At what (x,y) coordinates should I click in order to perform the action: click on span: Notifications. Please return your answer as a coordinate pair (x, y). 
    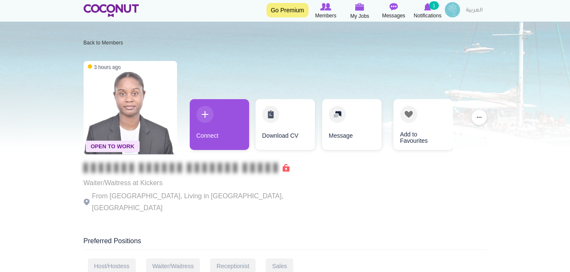
    Looking at the image, I should click on (427, 16).